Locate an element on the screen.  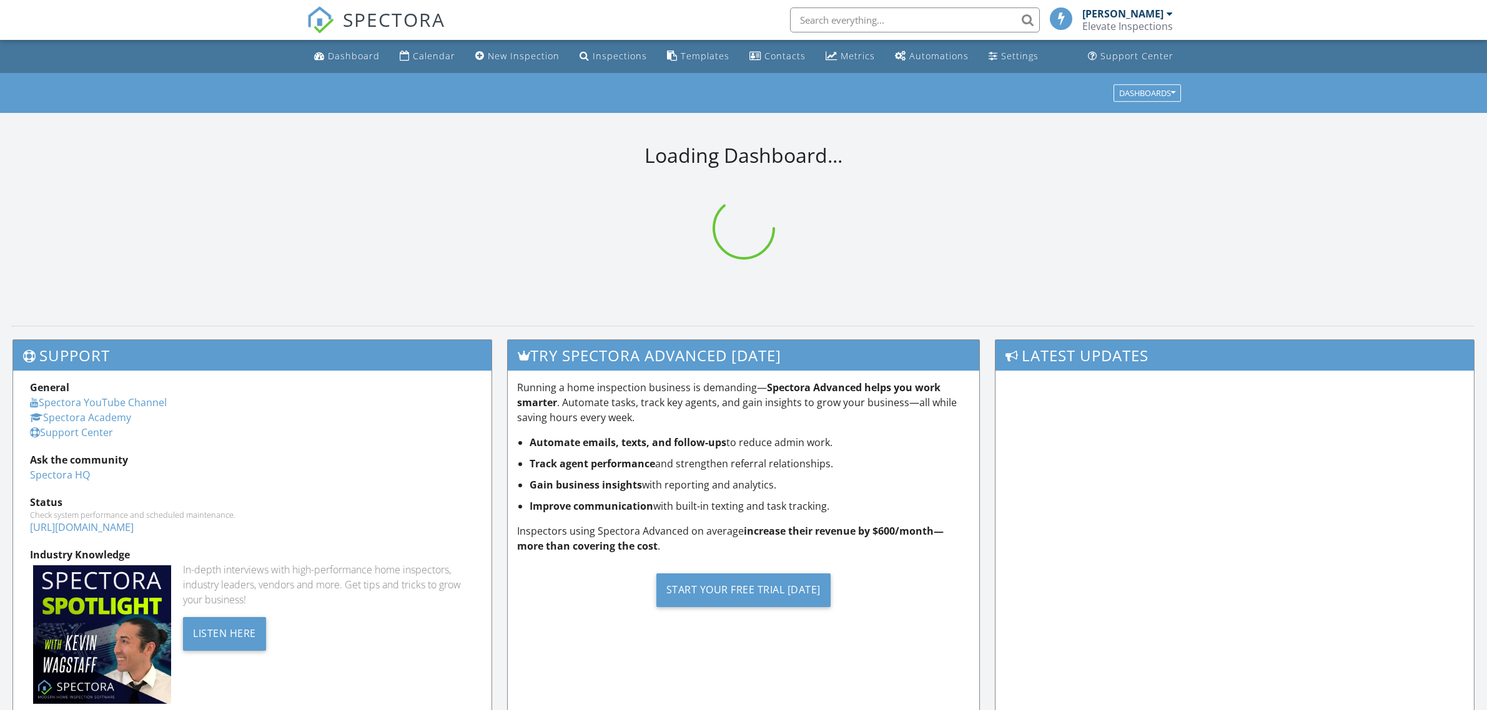
a: Inspections is located at coordinates (613, 56).